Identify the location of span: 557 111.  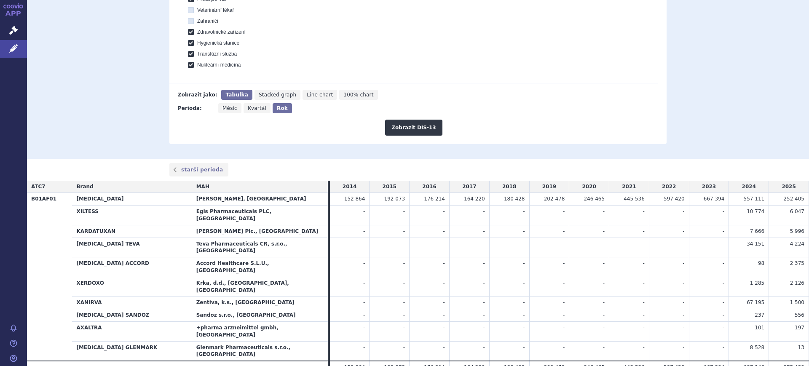
(754, 199).